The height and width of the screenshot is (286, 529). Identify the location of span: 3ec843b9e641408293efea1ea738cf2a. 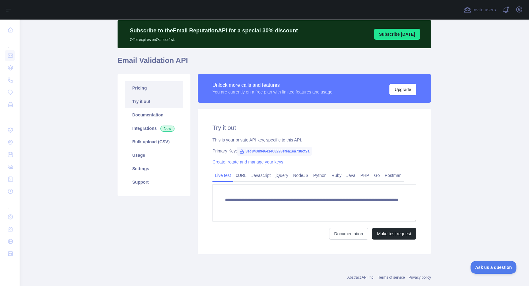
(274, 151).